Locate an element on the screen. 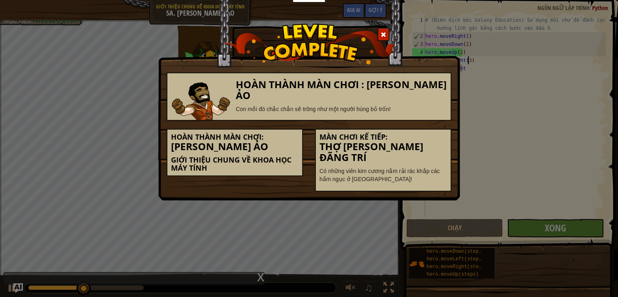 This screenshot has height=297, width=618. img: level_complete.png is located at coordinates (309, 44).